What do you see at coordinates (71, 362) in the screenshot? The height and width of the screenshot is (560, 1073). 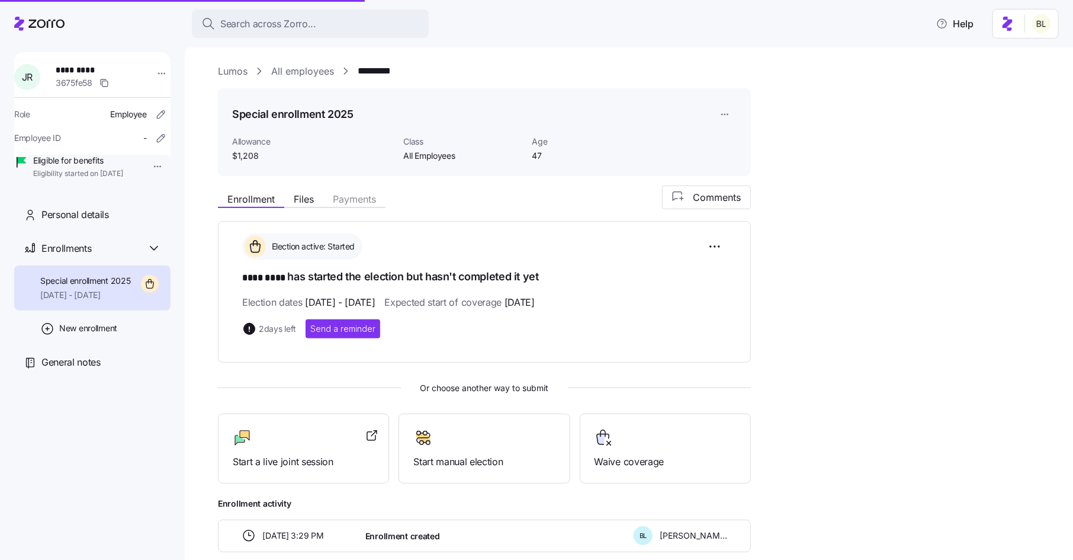 I see `span: General notes` at bounding box center [71, 362].